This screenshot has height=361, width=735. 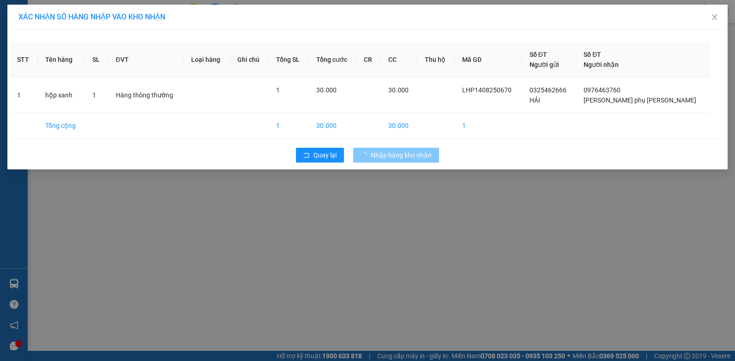 I want to click on span: Người nhận, so click(x=601, y=65).